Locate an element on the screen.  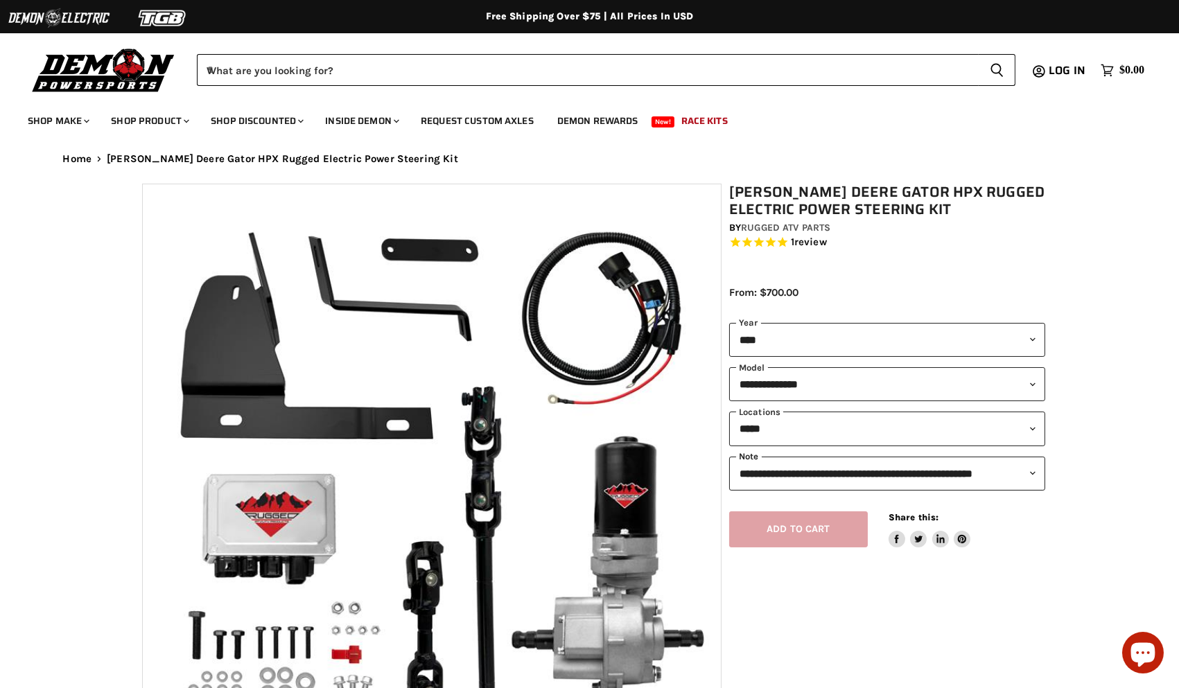
a: Inside Demon is located at coordinates (361, 121).